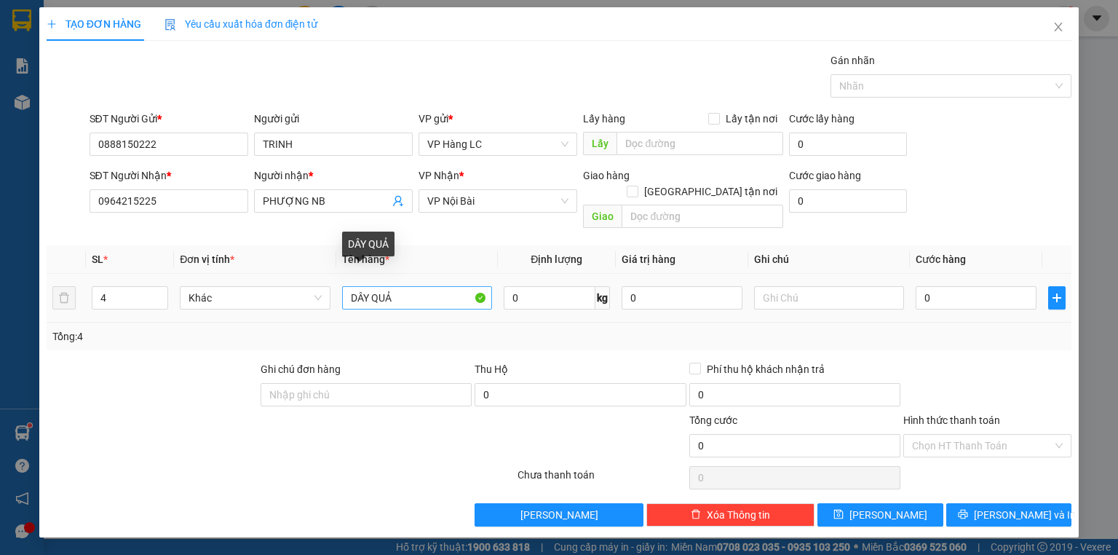 This screenshot has height=555, width=1118. Describe the element at coordinates (366, 394) in the screenshot. I see `input: Ghi chú đơn hàng` at that location.